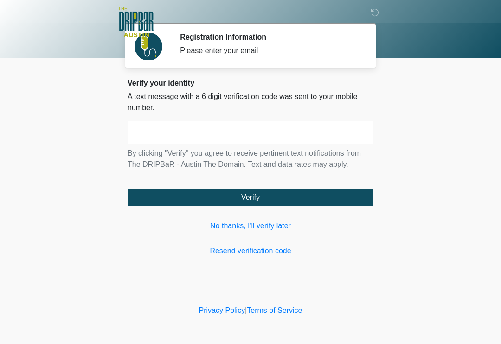  I want to click on img: The DRIPBaR - Austin The Domain Logo, so click(136, 22).